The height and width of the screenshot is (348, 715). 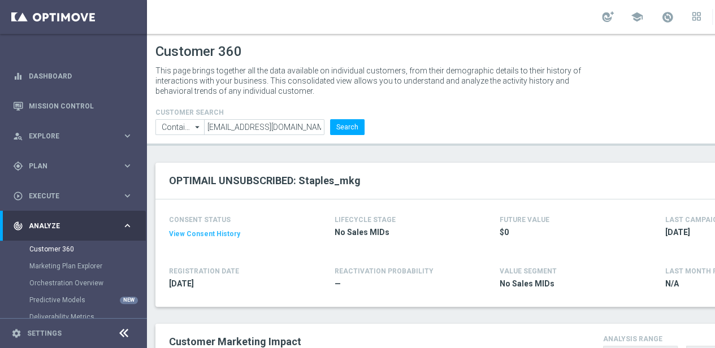 I want to click on div: Orchestration Overview, so click(x=88, y=283).